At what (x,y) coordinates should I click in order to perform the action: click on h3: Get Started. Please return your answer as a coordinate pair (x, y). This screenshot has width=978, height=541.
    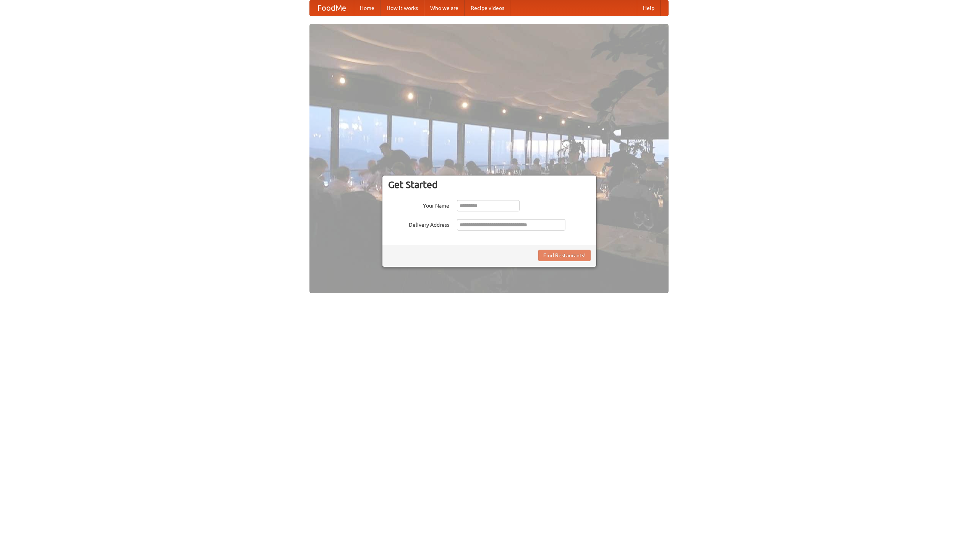
    Looking at the image, I should click on (490, 185).